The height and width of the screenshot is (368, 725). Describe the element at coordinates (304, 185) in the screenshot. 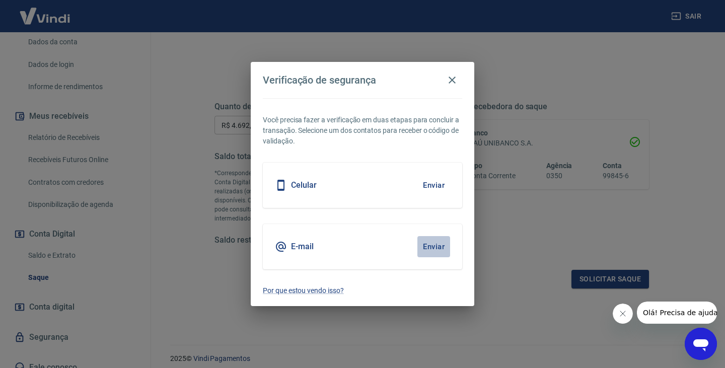

I see `h5: Celular` at that location.